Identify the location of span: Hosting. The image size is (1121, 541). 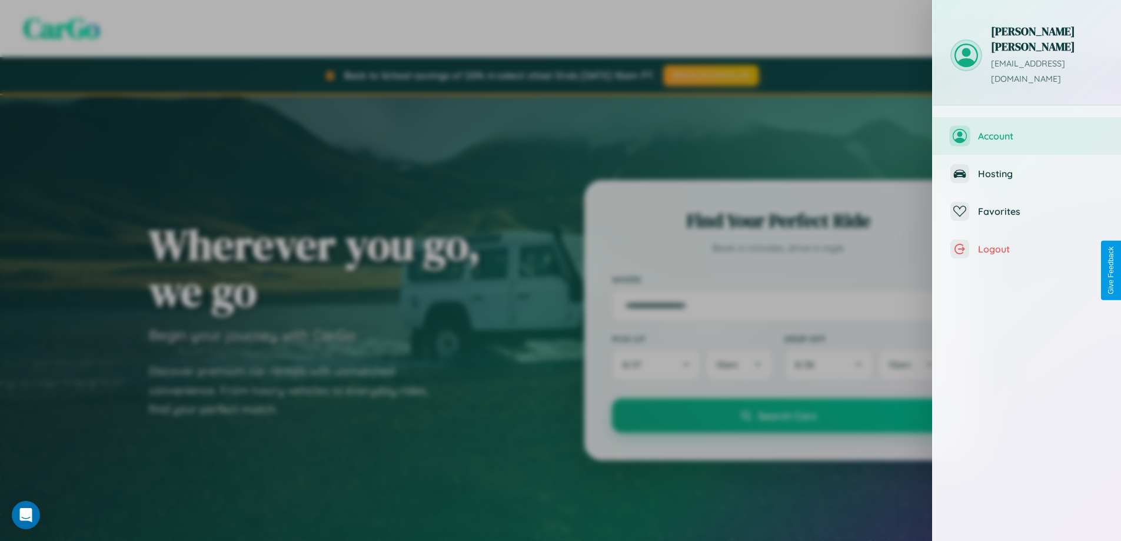
(1040, 174).